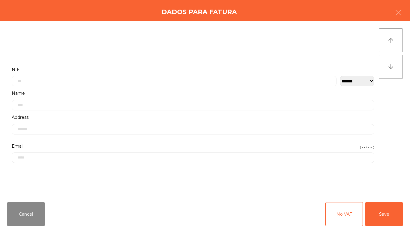 The height and width of the screenshot is (231, 410). Describe the element at coordinates (26, 214) in the screenshot. I see `button: Cancel` at that location.